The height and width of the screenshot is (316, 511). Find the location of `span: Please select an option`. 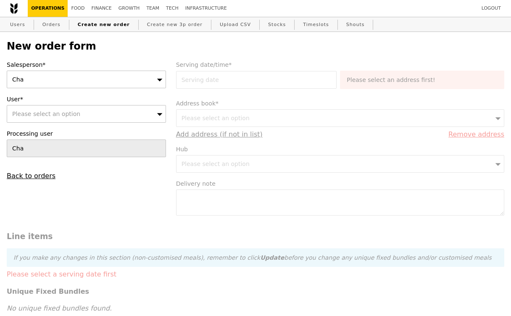

span: Please select an option is located at coordinates (46, 114).